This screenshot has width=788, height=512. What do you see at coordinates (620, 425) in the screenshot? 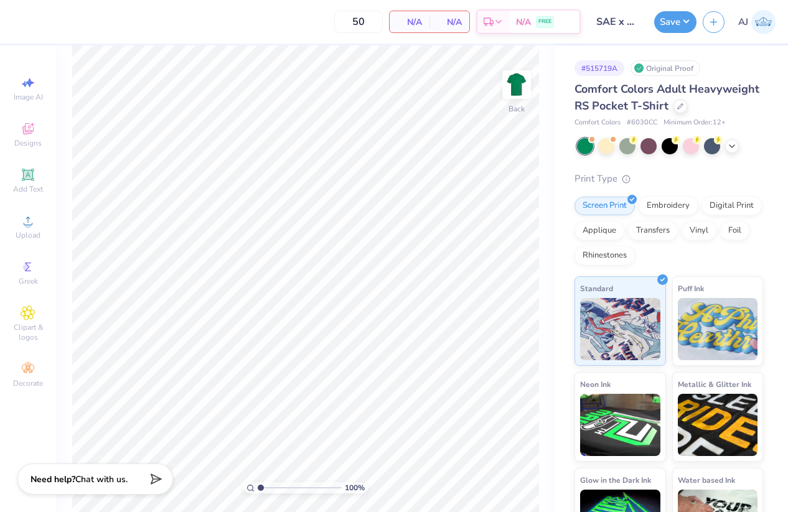
I see `img: Neon Ink` at bounding box center [620, 425].